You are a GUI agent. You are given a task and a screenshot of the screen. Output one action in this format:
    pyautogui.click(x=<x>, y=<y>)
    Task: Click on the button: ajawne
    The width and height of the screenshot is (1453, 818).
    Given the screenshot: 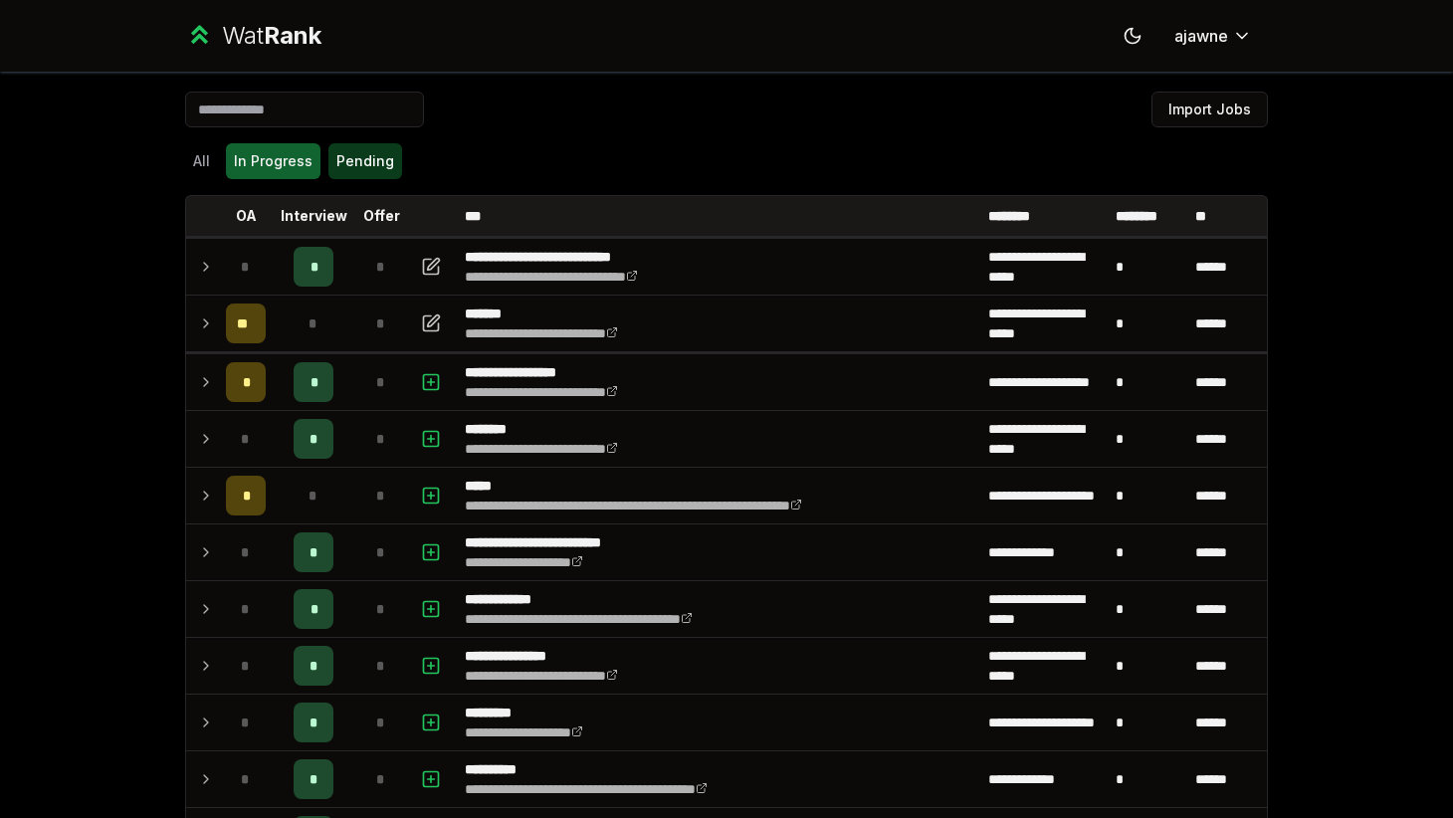 What is the action you would take?
    pyautogui.click(x=1213, y=36)
    